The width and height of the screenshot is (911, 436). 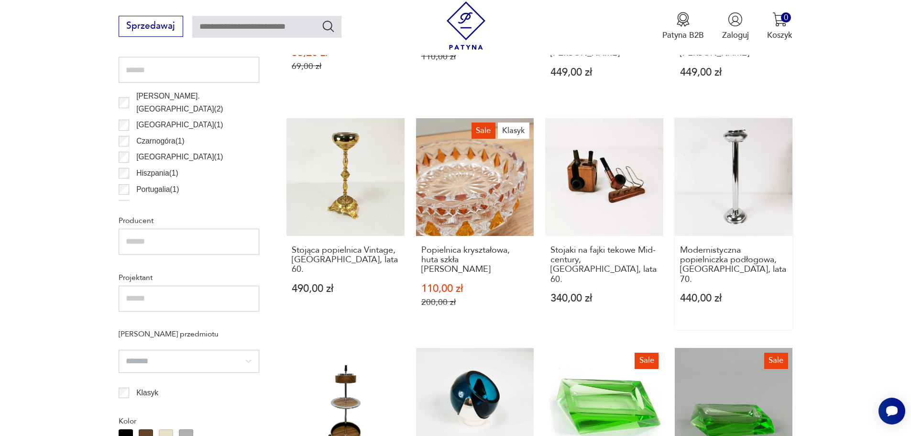 What do you see at coordinates (147, 393) in the screenshot?
I see `p: Klasyk` at bounding box center [147, 393].